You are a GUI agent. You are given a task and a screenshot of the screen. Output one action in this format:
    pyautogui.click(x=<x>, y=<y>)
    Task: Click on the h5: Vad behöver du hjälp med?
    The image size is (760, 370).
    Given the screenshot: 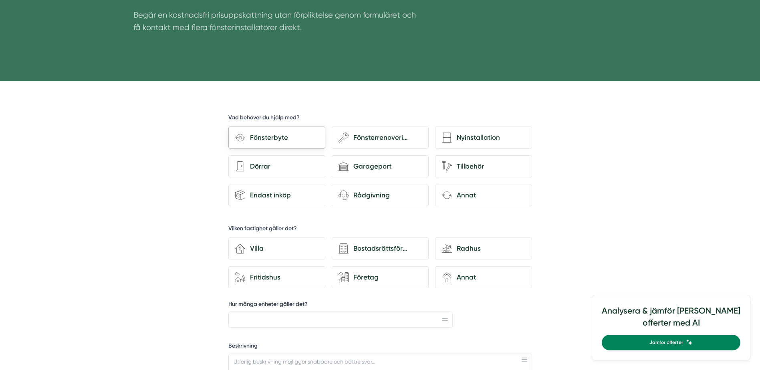 What is the action you would take?
    pyautogui.click(x=264, y=119)
    